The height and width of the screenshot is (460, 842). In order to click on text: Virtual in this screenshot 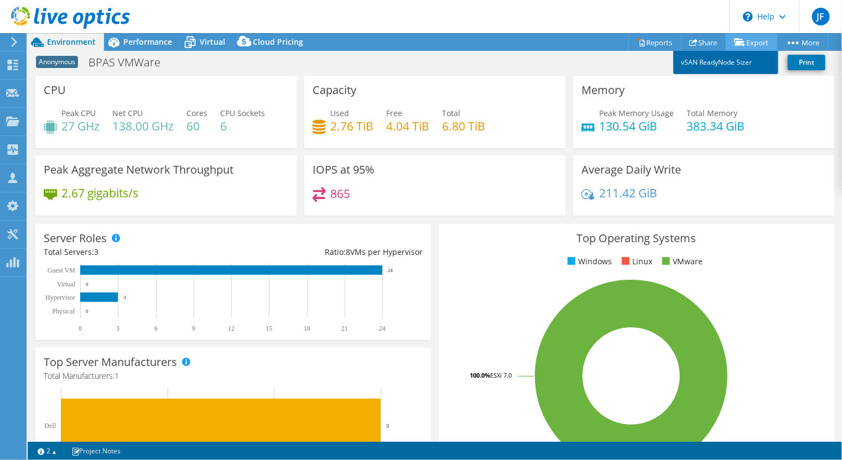, I will do `click(66, 284)`.